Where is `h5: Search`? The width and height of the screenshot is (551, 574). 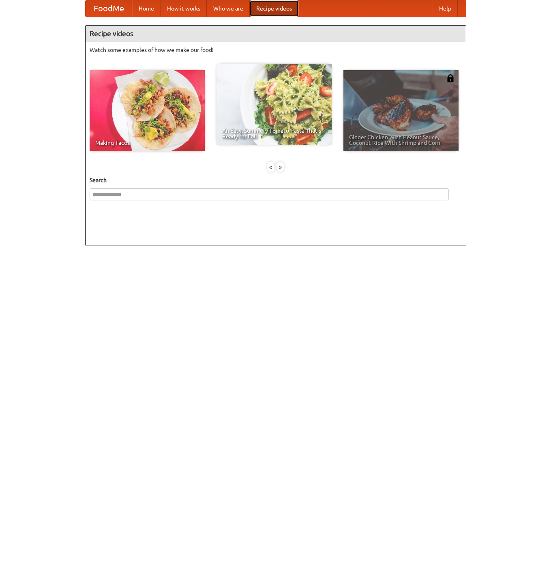 h5: Search is located at coordinates (276, 180).